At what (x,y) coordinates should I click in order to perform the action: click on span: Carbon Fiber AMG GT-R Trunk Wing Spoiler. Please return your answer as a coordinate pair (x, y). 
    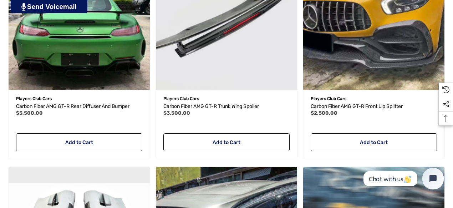
    Looking at the image, I should click on (211, 106).